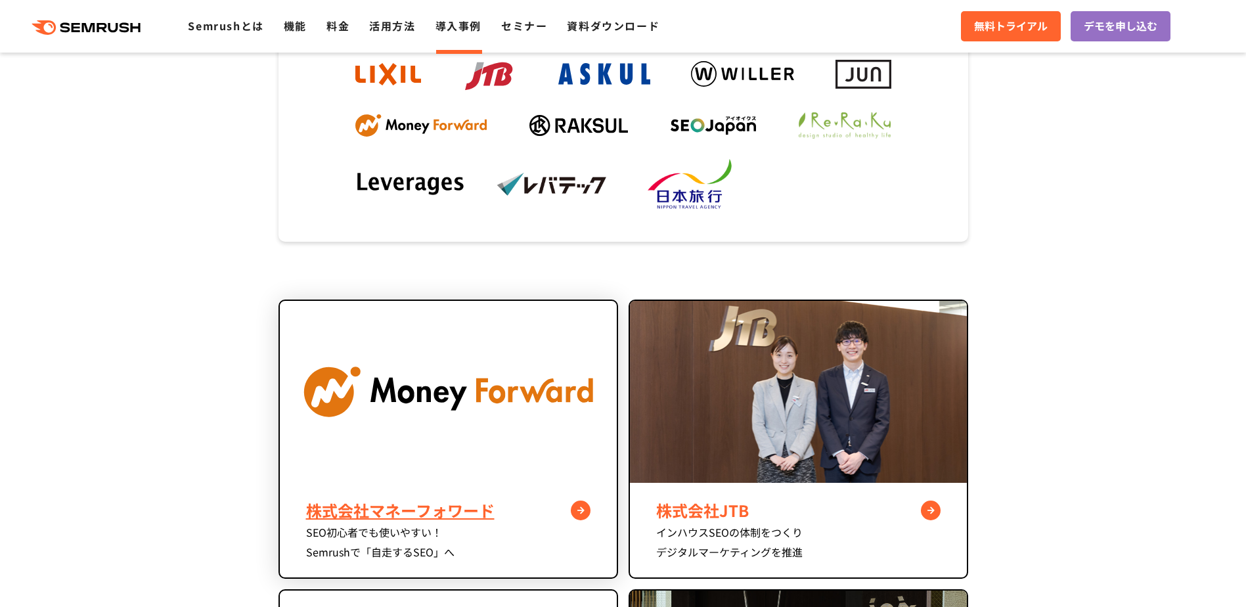 This screenshot has height=607, width=1246. What do you see at coordinates (524, 26) in the screenshot?
I see `a: セミナー` at bounding box center [524, 26].